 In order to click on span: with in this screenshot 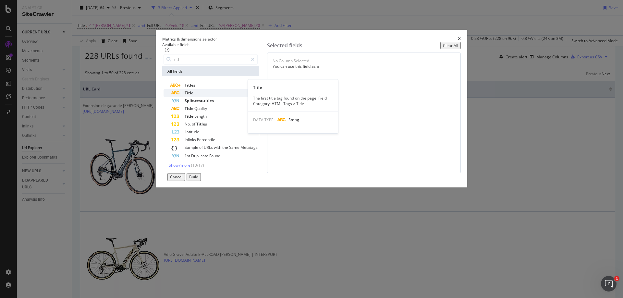, I will do `click(218, 147)`.